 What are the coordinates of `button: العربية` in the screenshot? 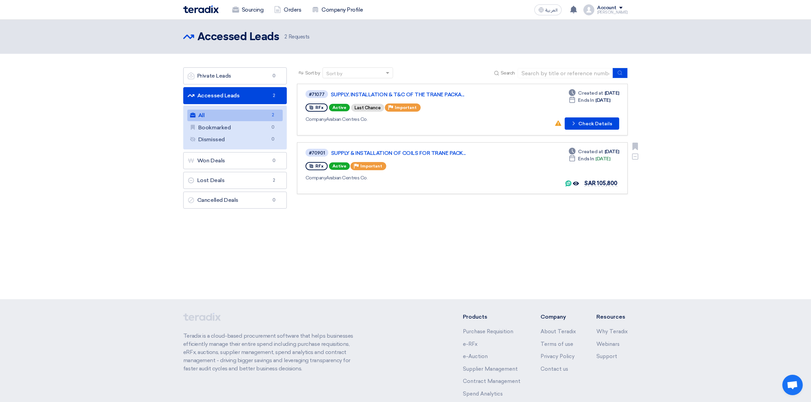 It's located at (548, 10).